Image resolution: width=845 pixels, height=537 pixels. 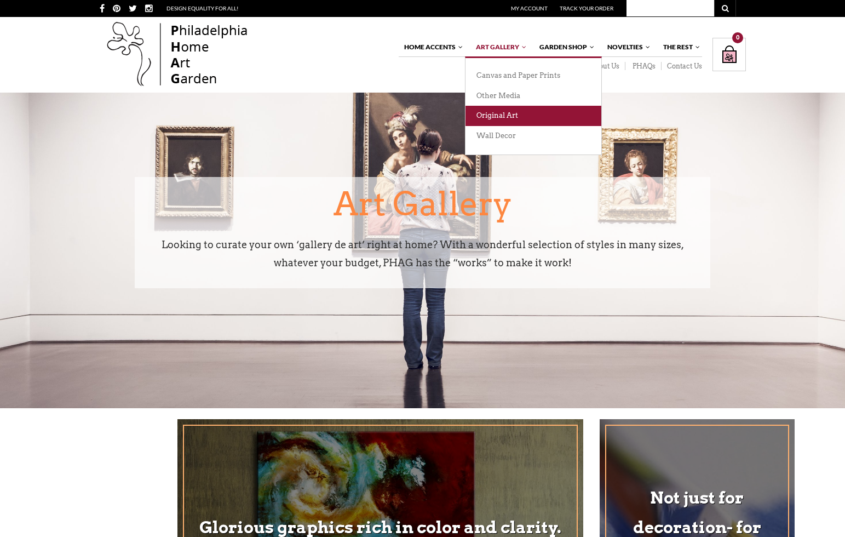 I want to click on span: Canvas and Paper Prints, so click(x=518, y=75).